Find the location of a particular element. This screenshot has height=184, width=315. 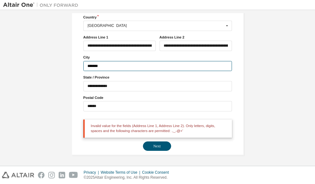

img: altair_logo.svg is located at coordinates (18, 175).